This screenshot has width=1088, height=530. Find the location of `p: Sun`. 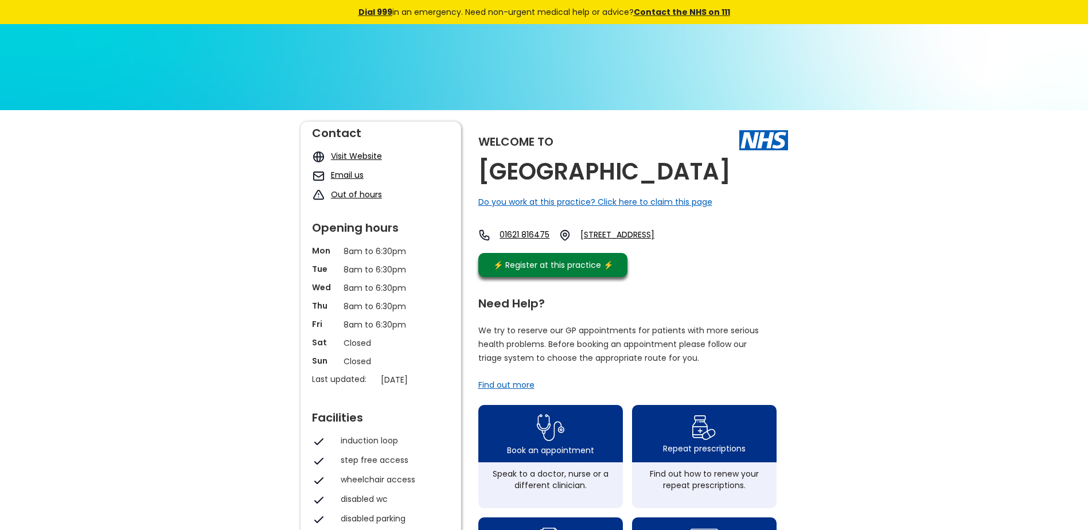

p: Sun is located at coordinates (325, 361).